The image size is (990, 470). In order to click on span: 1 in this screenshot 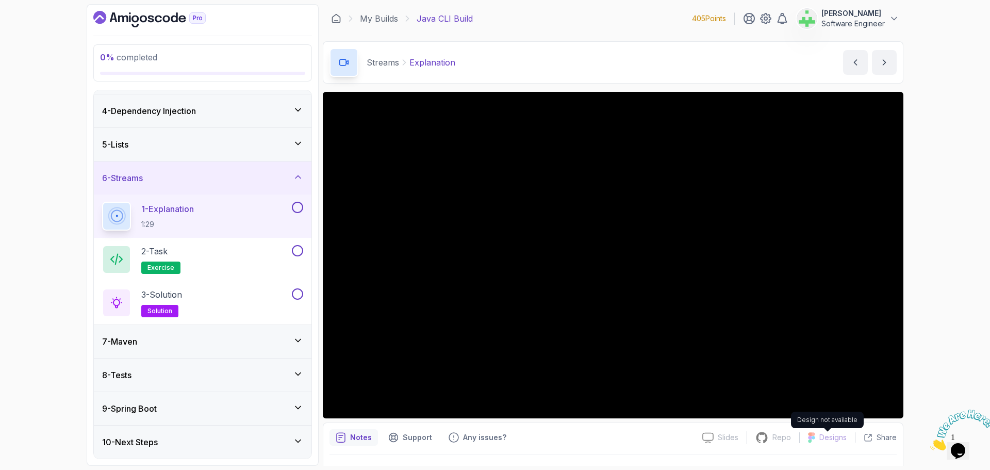, I will do `click(6, 8)`.